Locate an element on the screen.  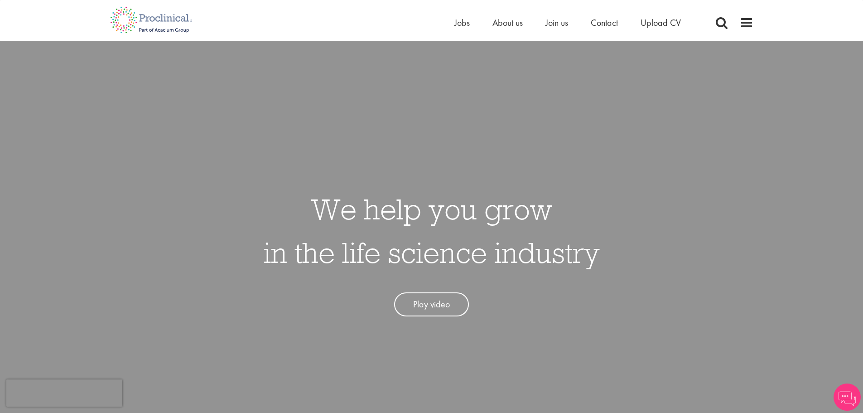
a: Jobs is located at coordinates (462, 23).